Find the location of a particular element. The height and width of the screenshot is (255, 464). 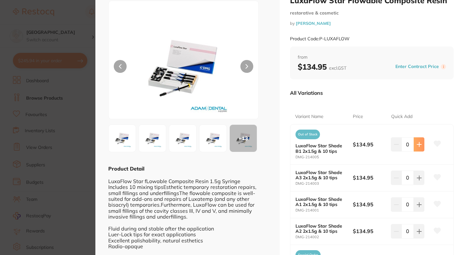

b: Product Detail is located at coordinates (126, 169).